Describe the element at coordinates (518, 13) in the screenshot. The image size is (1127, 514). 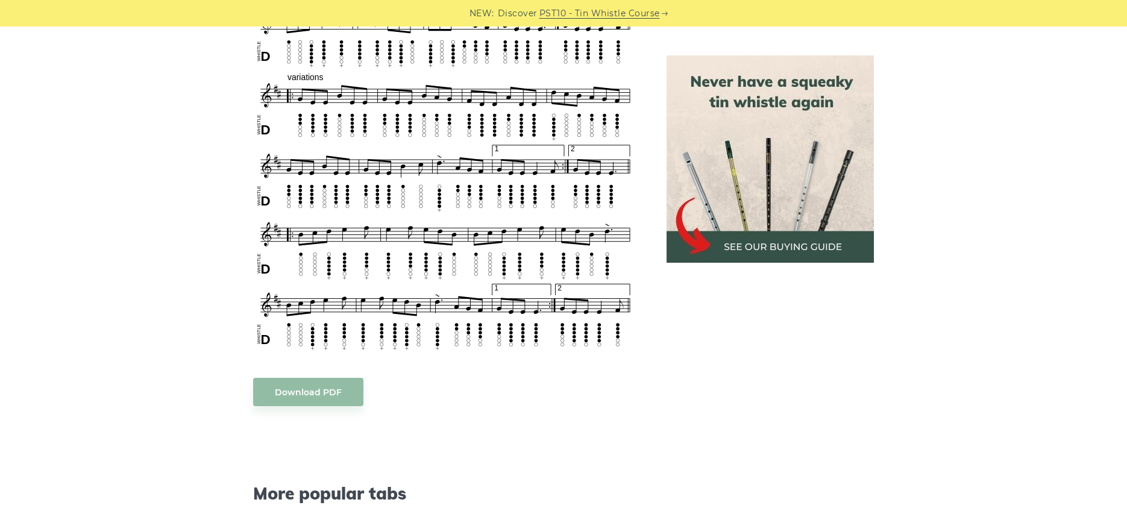
I see `span: Discover` at that location.